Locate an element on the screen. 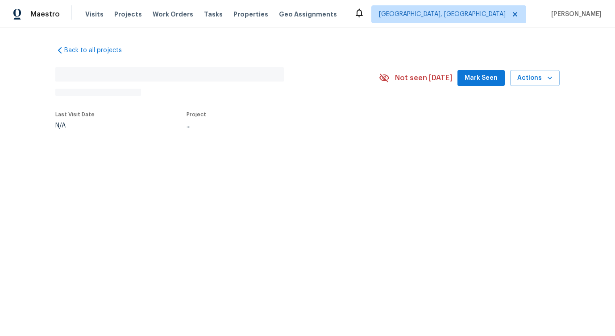  div: N/A is located at coordinates (75, 126).